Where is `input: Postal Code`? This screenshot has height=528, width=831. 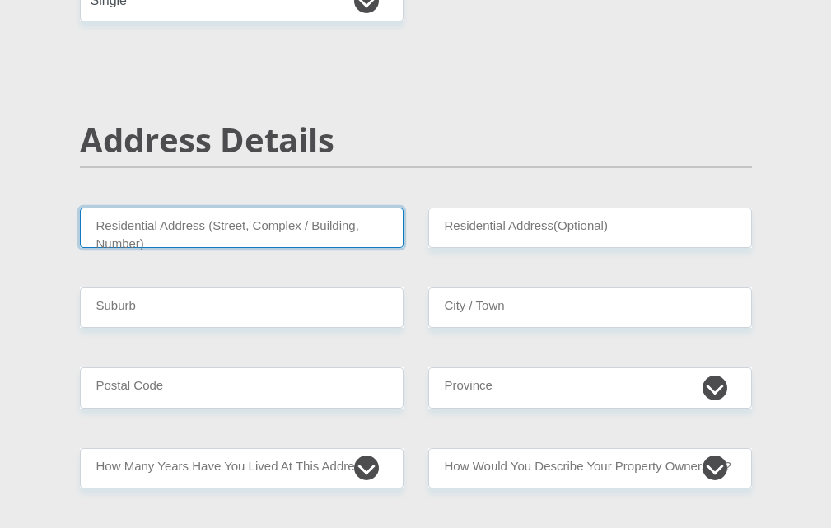
input: Postal Code is located at coordinates (241, 387).